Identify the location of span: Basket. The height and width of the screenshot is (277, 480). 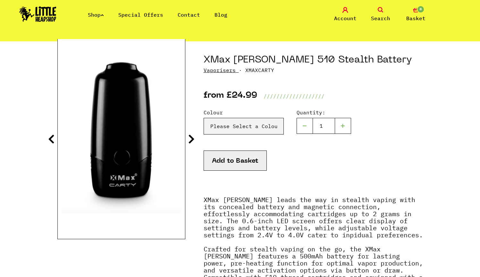
(416, 18).